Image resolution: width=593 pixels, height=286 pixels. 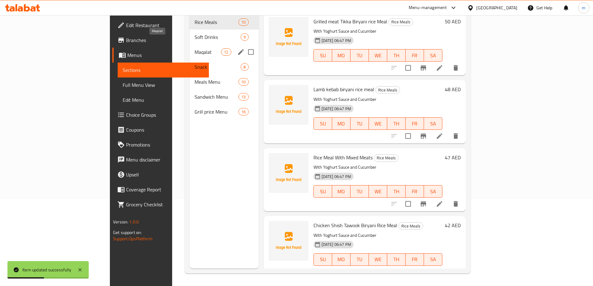 What do you see at coordinates (165, 175) in the screenshot?
I see `span: Upsell` at bounding box center [165, 175].